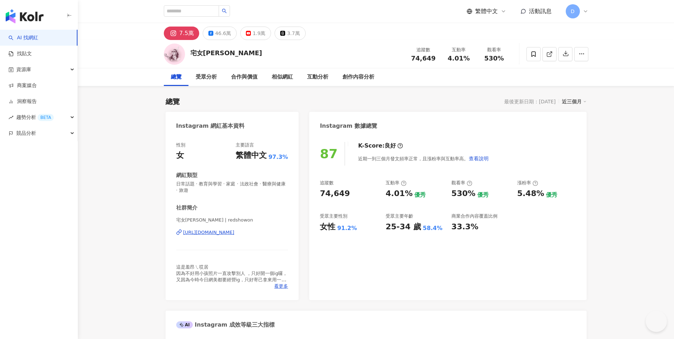 Image resolution: width=674 pixels, height=339 pixels. What do you see at coordinates (318, 77) in the screenshot?
I see `div: 互動分析` at bounding box center [318, 77].